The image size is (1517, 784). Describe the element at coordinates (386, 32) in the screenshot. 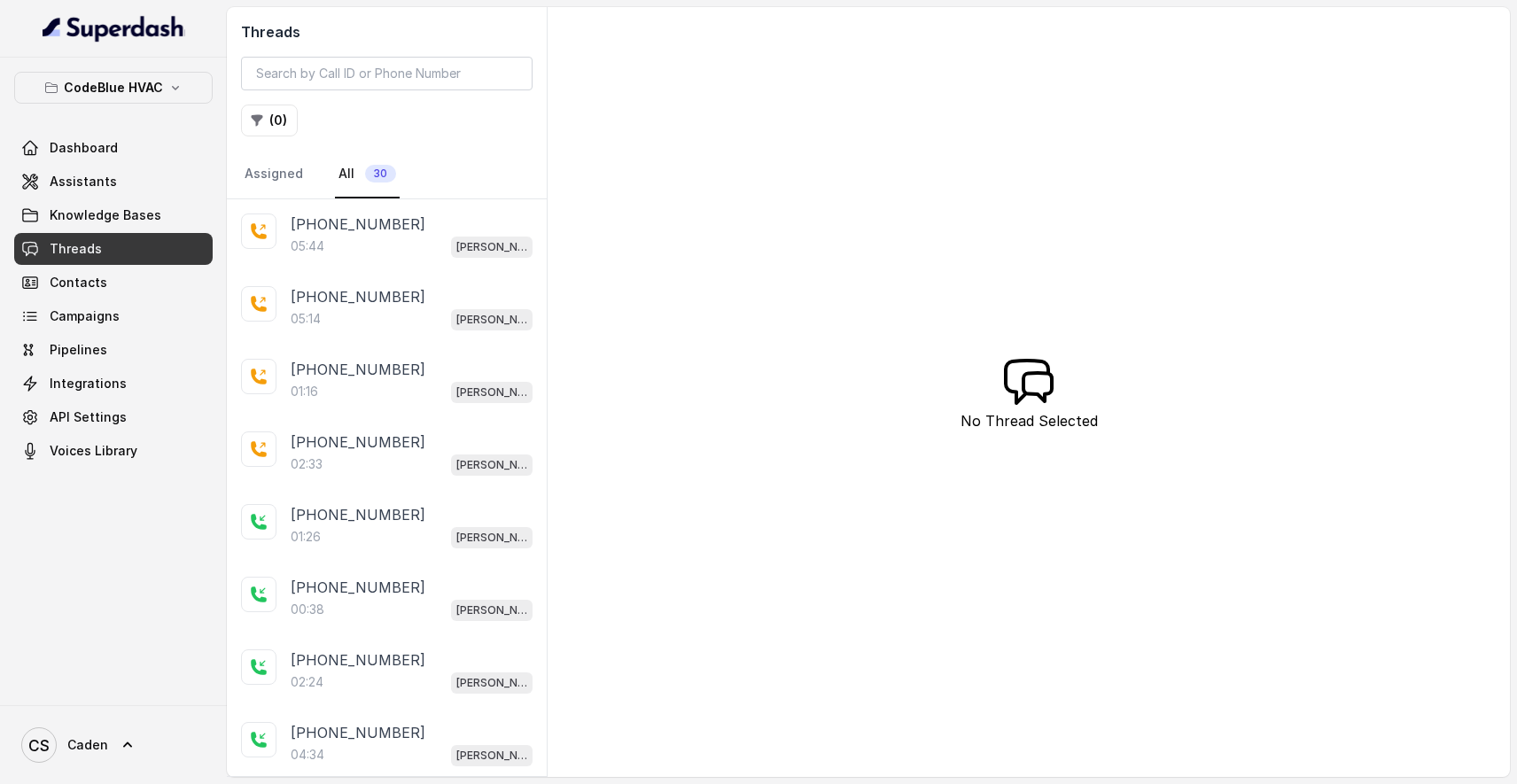

I see `h2: Threads` at that location.